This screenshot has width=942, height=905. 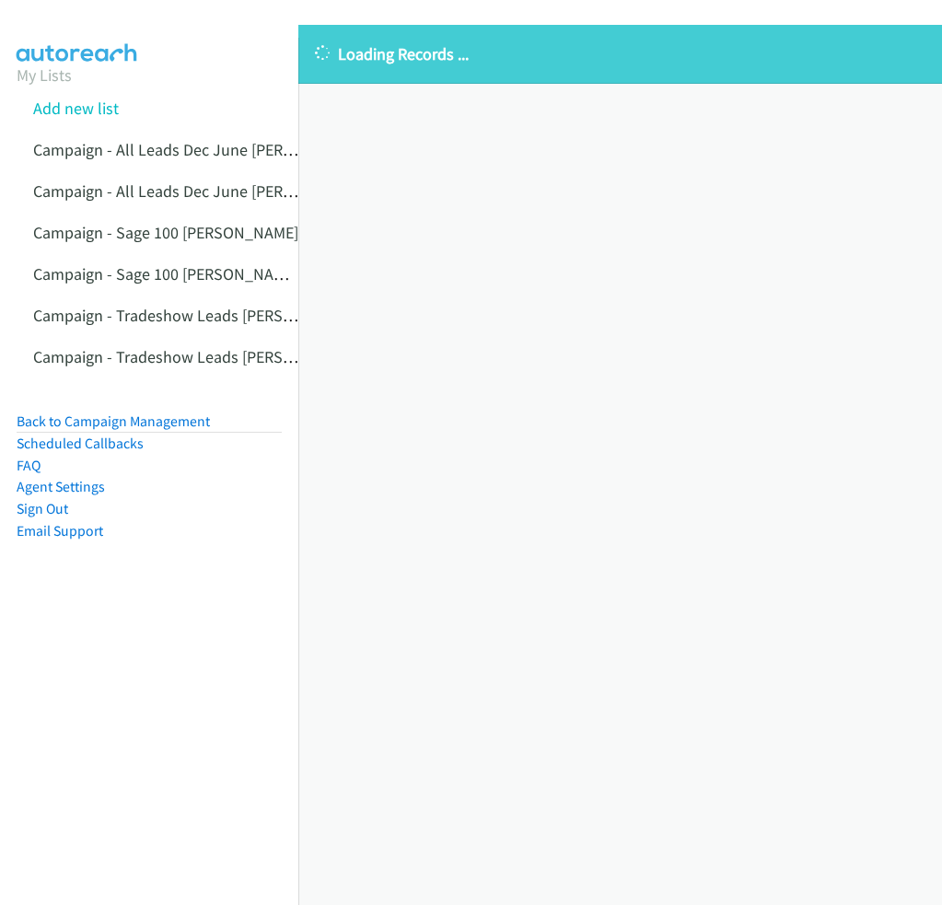 I want to click on a: Email Support, so click(x=60, y=531).